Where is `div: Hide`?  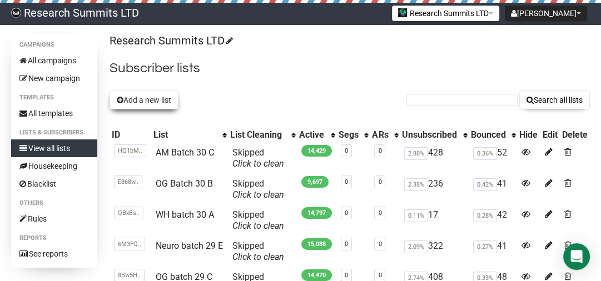
div: Hide is located at coordinates (528, 135).